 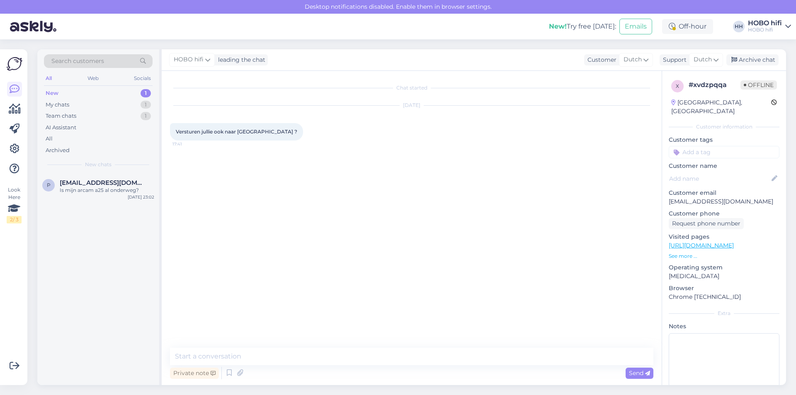 I want to click on span: Offline, so click(x=759, y=85).